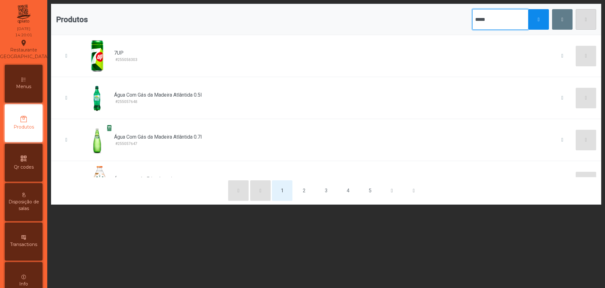  What do you see at coordinates (24, 283) in the screenshot?
I see `span: Info` at bounding box center [24, 283].